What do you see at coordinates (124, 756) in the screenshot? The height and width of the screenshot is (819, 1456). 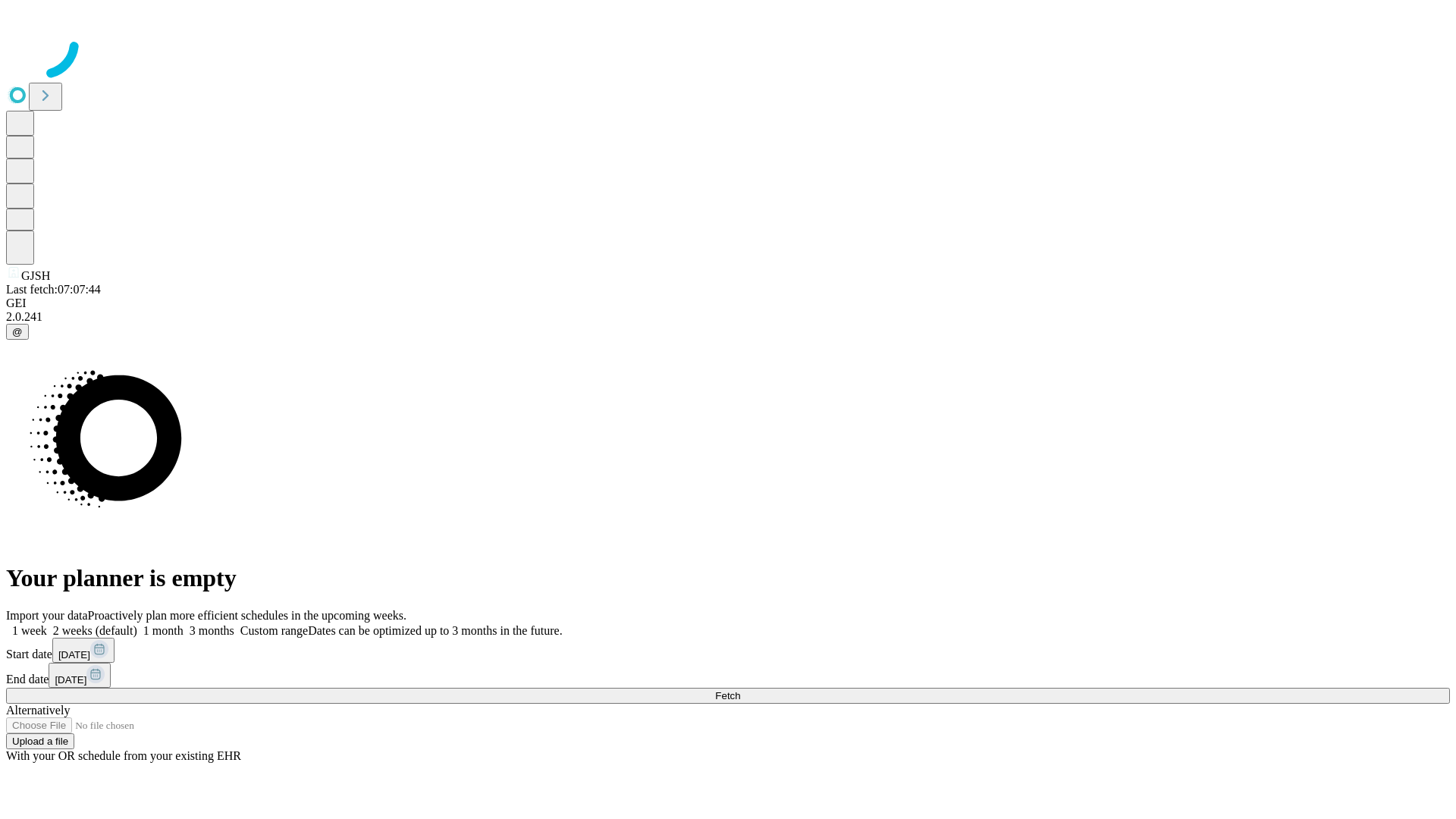 I see `span: With your OR schedule from your existing EHR` at bounding box center [124, 756].